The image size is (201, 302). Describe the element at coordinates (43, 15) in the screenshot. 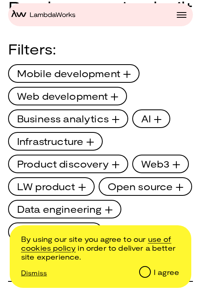

I see `a: home-icon-black` at that location.